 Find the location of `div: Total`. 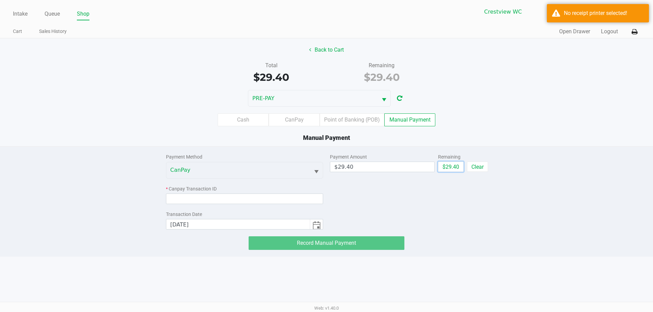

div: Total is located at coordinates (271, 66).